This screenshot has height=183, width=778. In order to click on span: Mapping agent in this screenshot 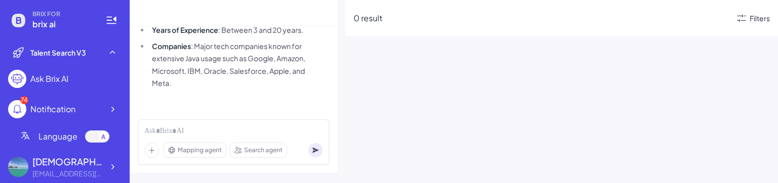, I will do `click(200, 150)`.